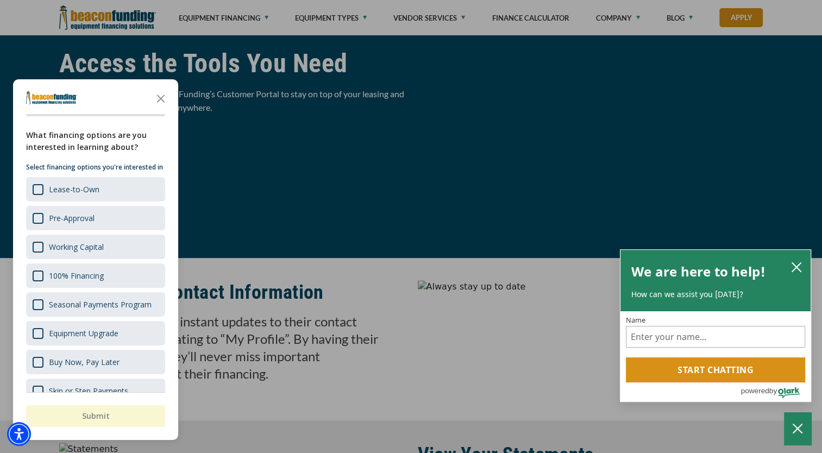  What do you see at coordinates (715, 370) in the screenshot?
I see `button: Start chatting` at bounding box center [715, 370].